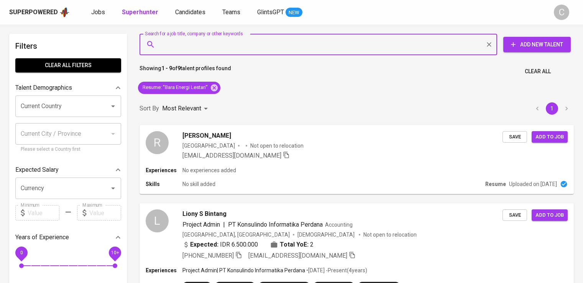 The height and width of the screenshot is (283, 583). I want to click on span: Add New Talent, so click(537, 44).